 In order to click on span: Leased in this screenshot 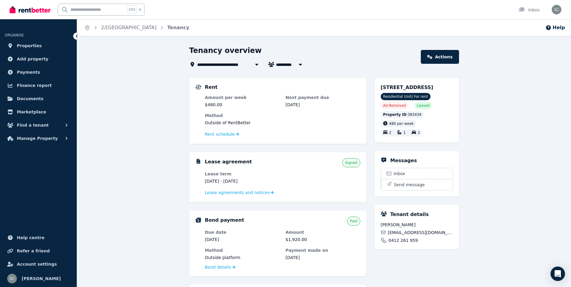, I will do `click(423, 106)`.